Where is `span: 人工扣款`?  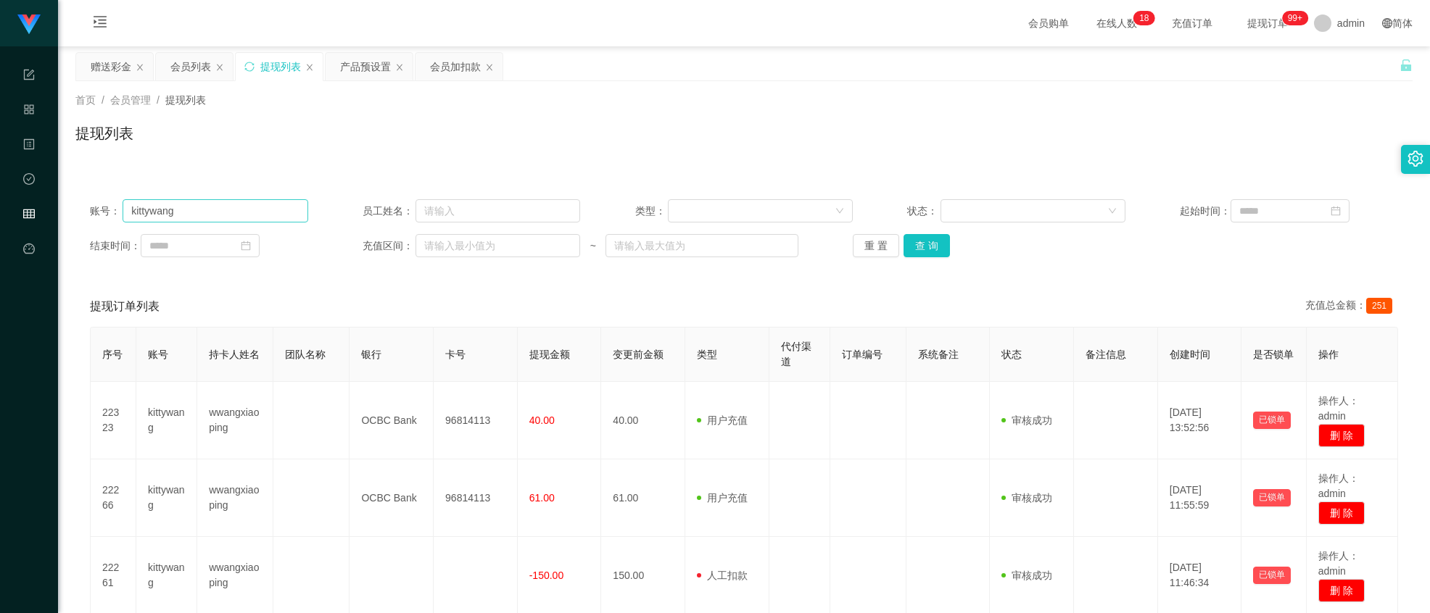 span: 人工扣款 is located at coordinates (722, 576).